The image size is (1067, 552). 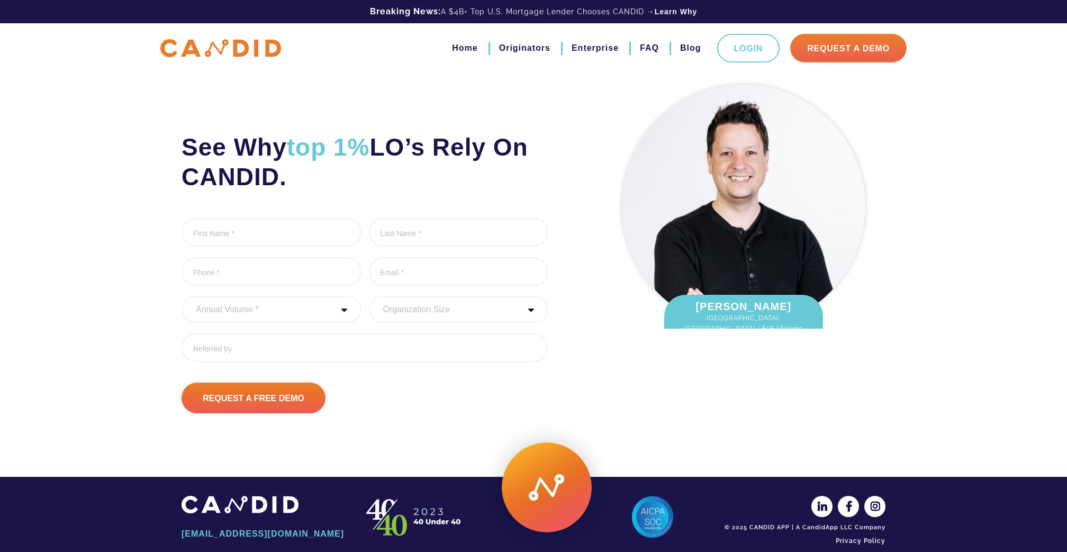 What do you see at coordinates (465, 48) in the screenshot?
I see `a: Home` at bounding box center [465, 48].